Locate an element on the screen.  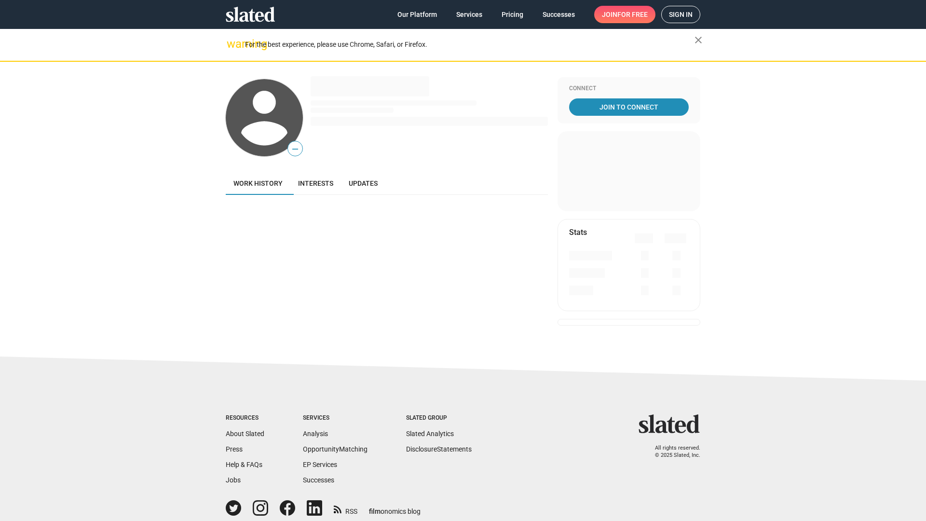
a: Join To Connect is located at coordinates (629, 107).